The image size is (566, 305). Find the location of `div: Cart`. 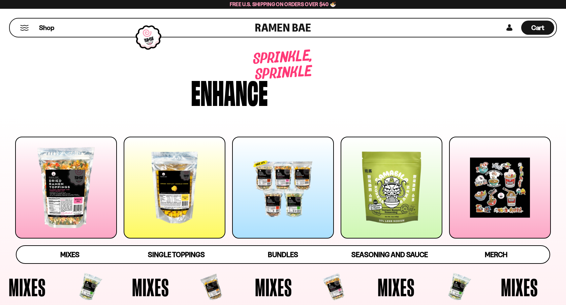

div: Cart is located at coordinates (538, 28).